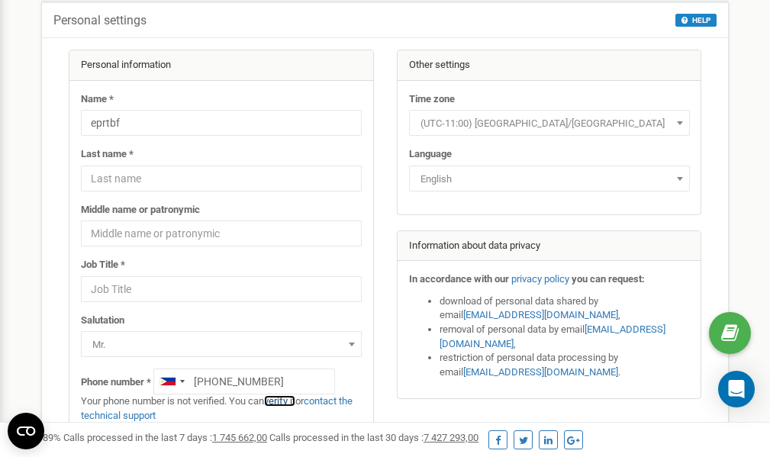 This screenshot has width=770, height=457. Describe the element at coordinates (140, 210) in the screenshot. I see `label: Middle name or patronymic` at that location.